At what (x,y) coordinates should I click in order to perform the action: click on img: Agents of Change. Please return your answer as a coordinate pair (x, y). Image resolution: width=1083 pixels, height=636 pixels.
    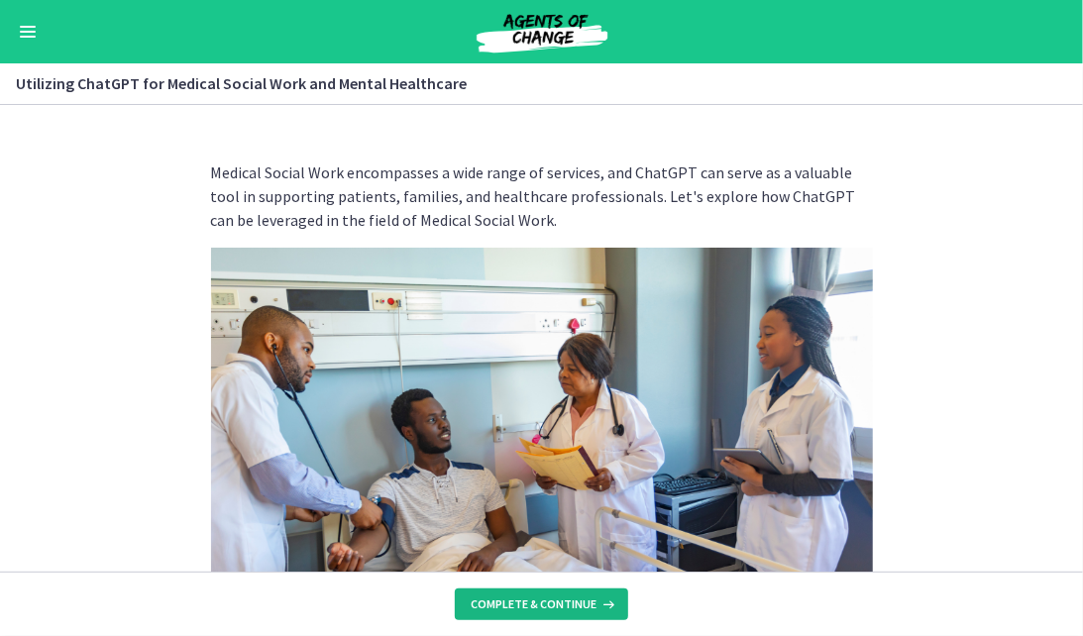
    Looking at the image, I should click on (542, 32).